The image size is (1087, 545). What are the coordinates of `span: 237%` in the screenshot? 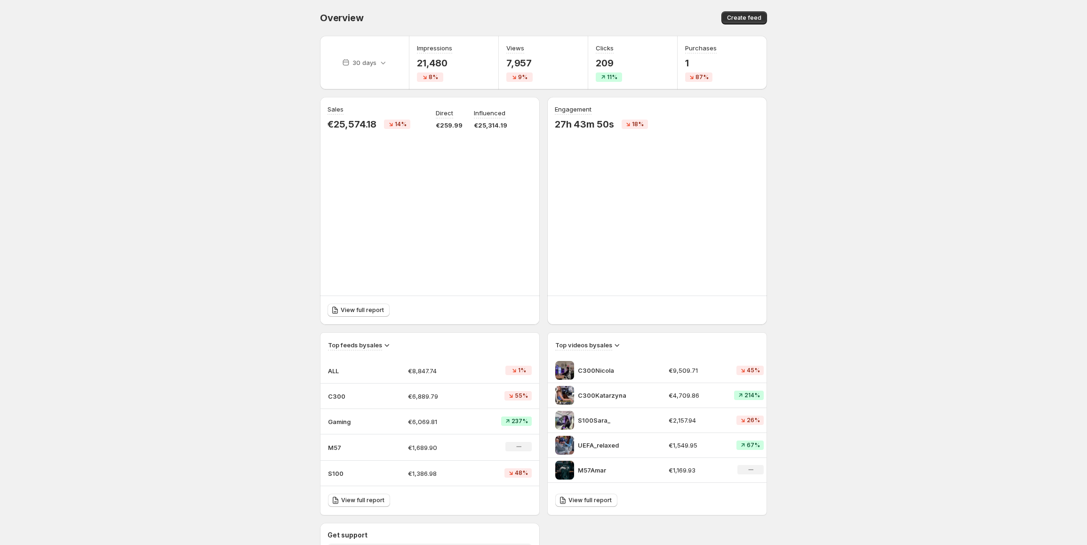 It's located at (520, 421).